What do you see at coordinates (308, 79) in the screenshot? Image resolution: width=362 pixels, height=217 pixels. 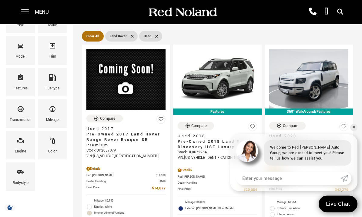 I see `img: 2020 Land Rover Defender 110 SE` at bounding box center [308, 79].